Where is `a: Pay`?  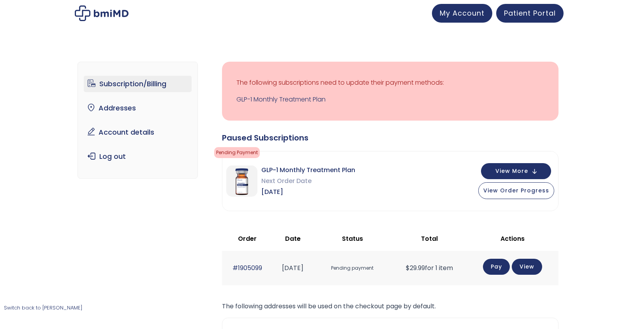 a: Pay is located at coordinates (497, 266).